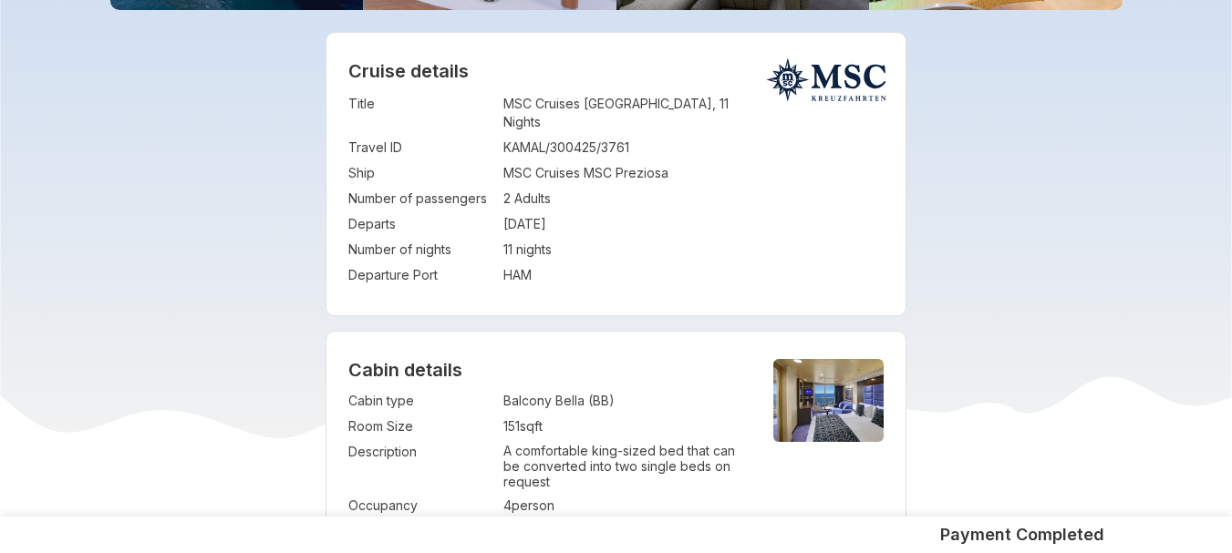 The width and height of the screenshot is (1232, 553). What do you see at coordinates (421, 506) in the screenshot?
I see `td: Occupancy` at bounding box center [421, 506].